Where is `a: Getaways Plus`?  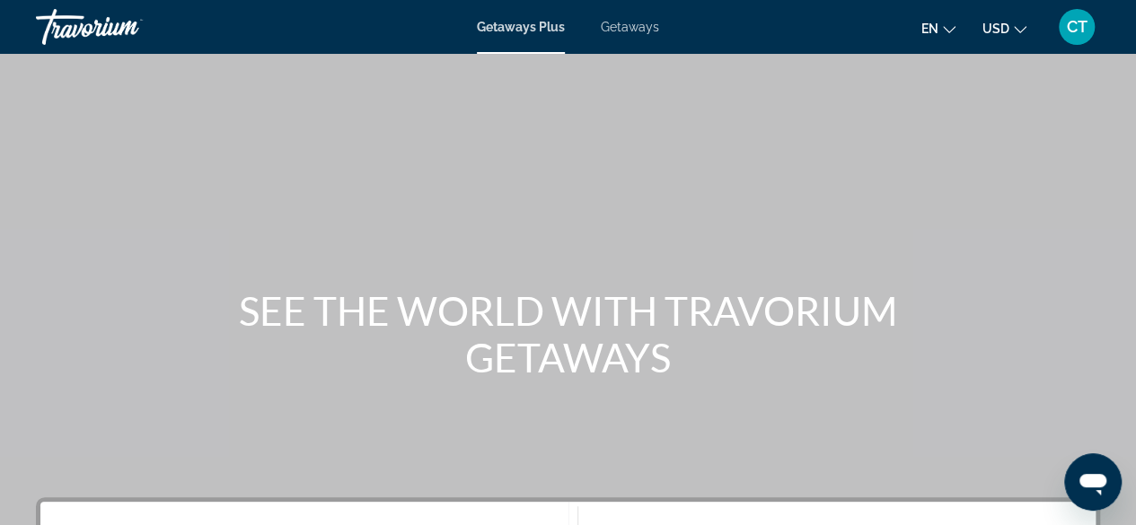 a: Getaways Plus is located at coordinates (521, 27).